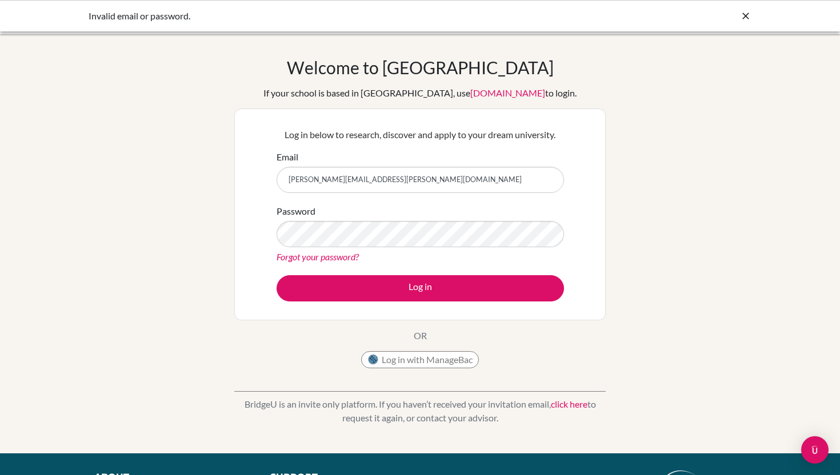 The image size is (840, 475). What do you see at coordinates (318, 256) in the screenshot?
I see `a: Forgot your password?` at bounding box center [318, 256].